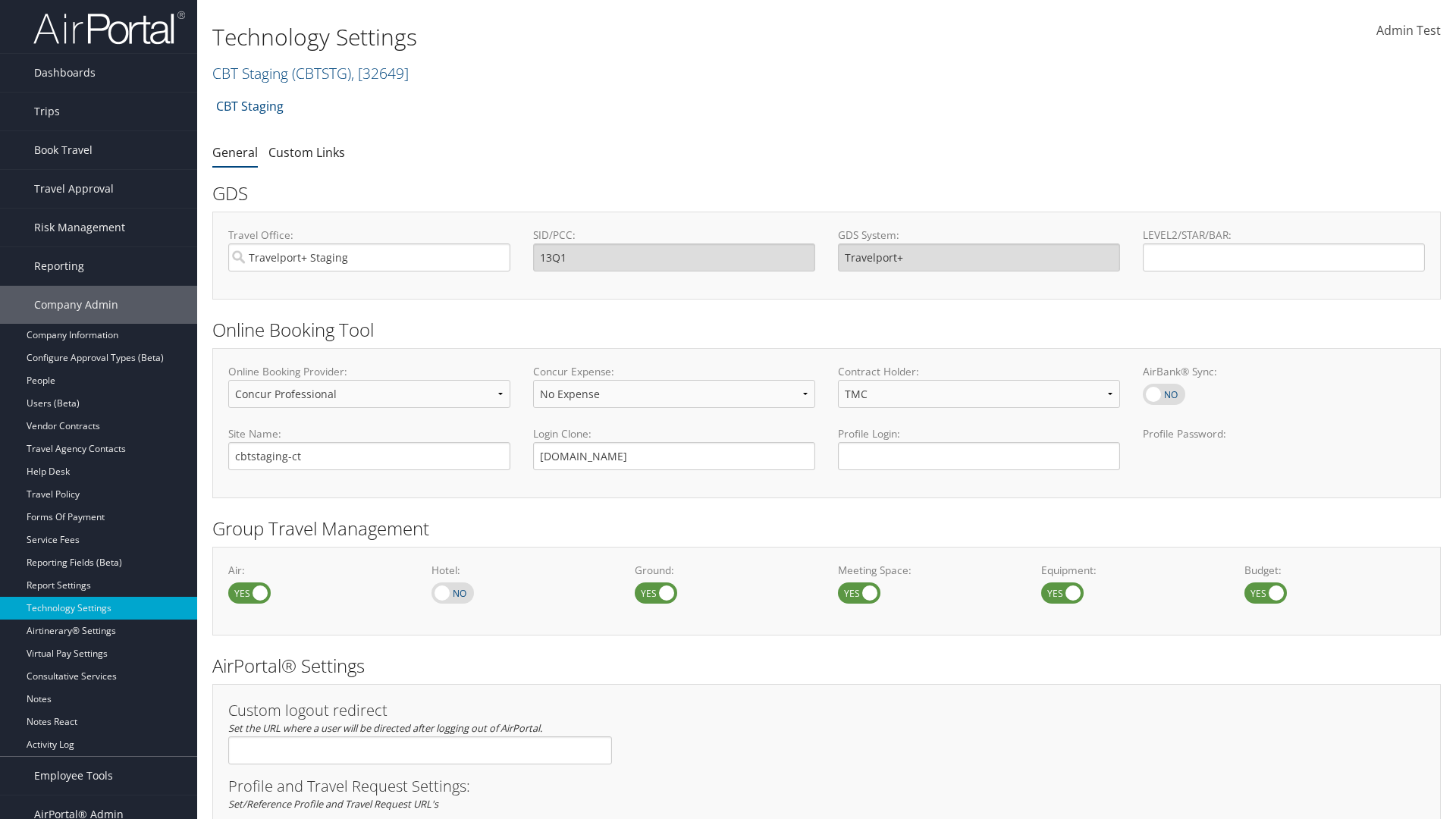  What do you see at coordinates (1131, 570) in the screenshot?
I see `label: Equipment:` at bounding box center [1131, 570].